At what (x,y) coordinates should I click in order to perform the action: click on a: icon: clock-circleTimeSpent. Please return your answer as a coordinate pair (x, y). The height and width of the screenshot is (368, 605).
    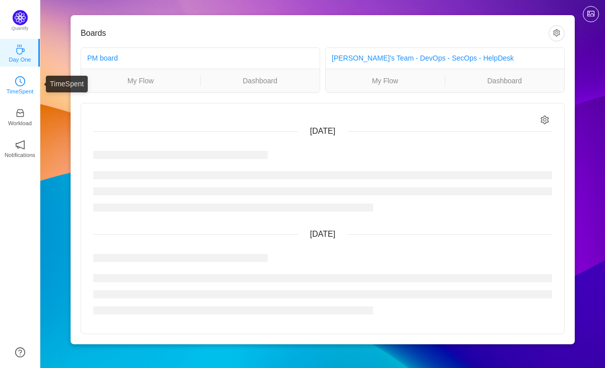
    Looking at the image, I should click on (20, 84).